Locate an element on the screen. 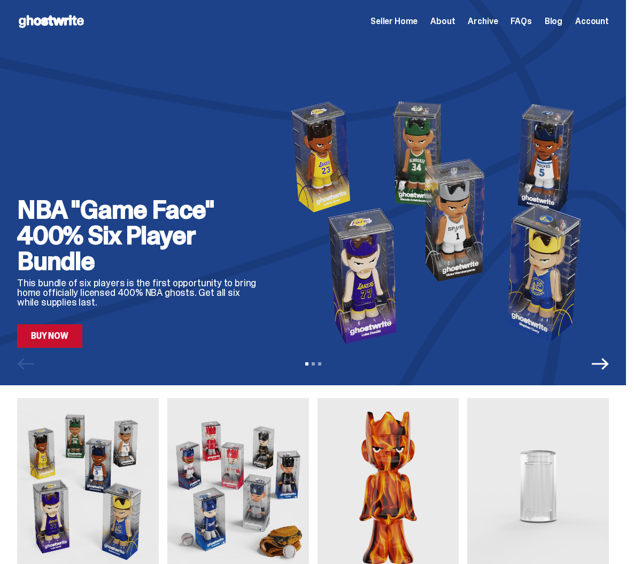 The width and height of the screenshot is (634, 564). a: Archive is located at coordinates (483, 21).